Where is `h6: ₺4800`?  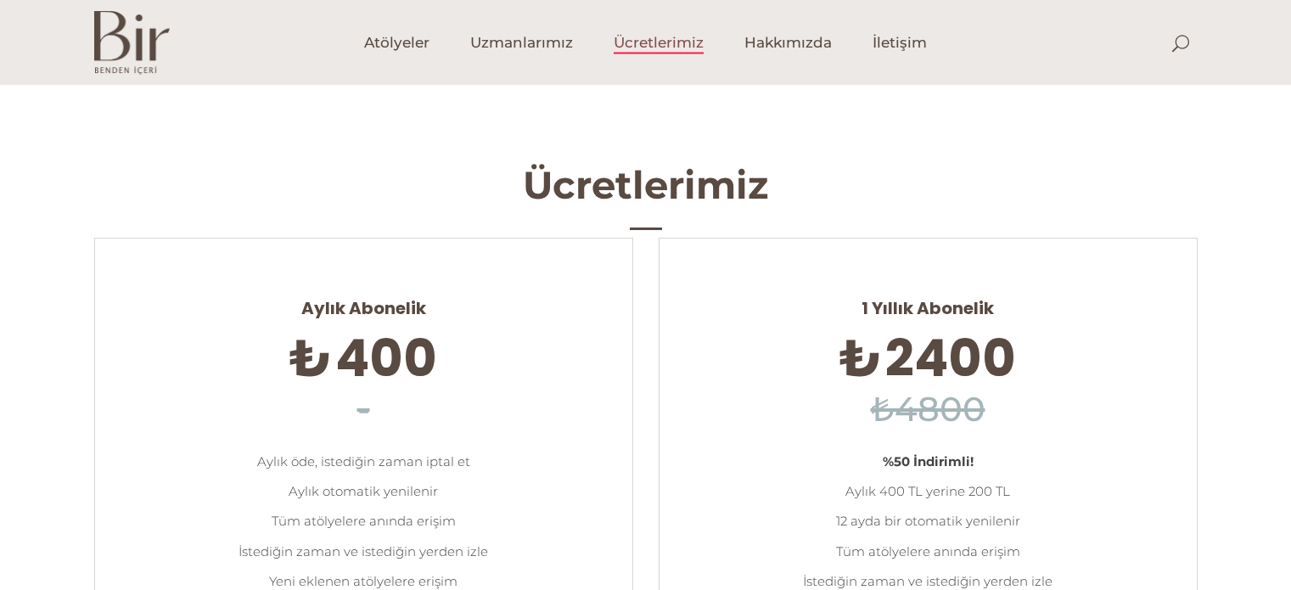 h6: ₺4800 is located at coordinates (928, 409).